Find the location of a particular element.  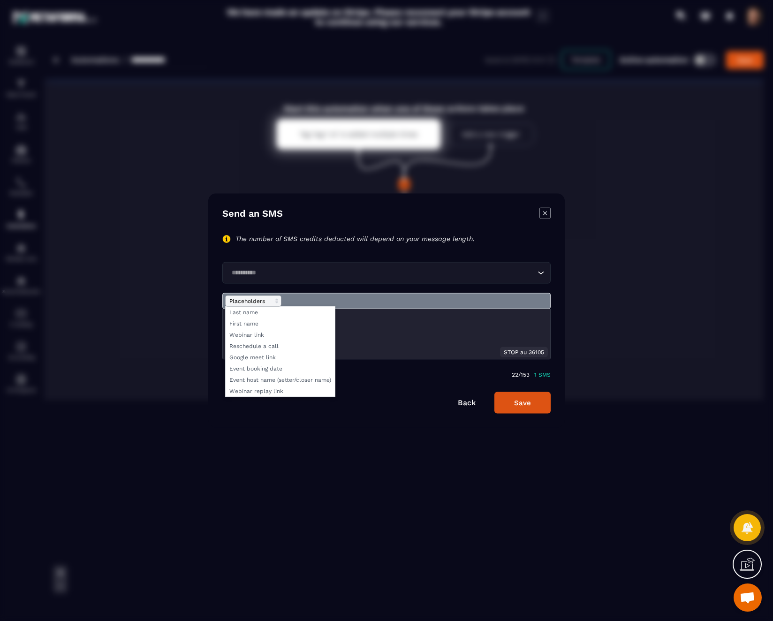

p: The number of SMS credits deducted will depend on your message length. is located at coordinates (355, 239).